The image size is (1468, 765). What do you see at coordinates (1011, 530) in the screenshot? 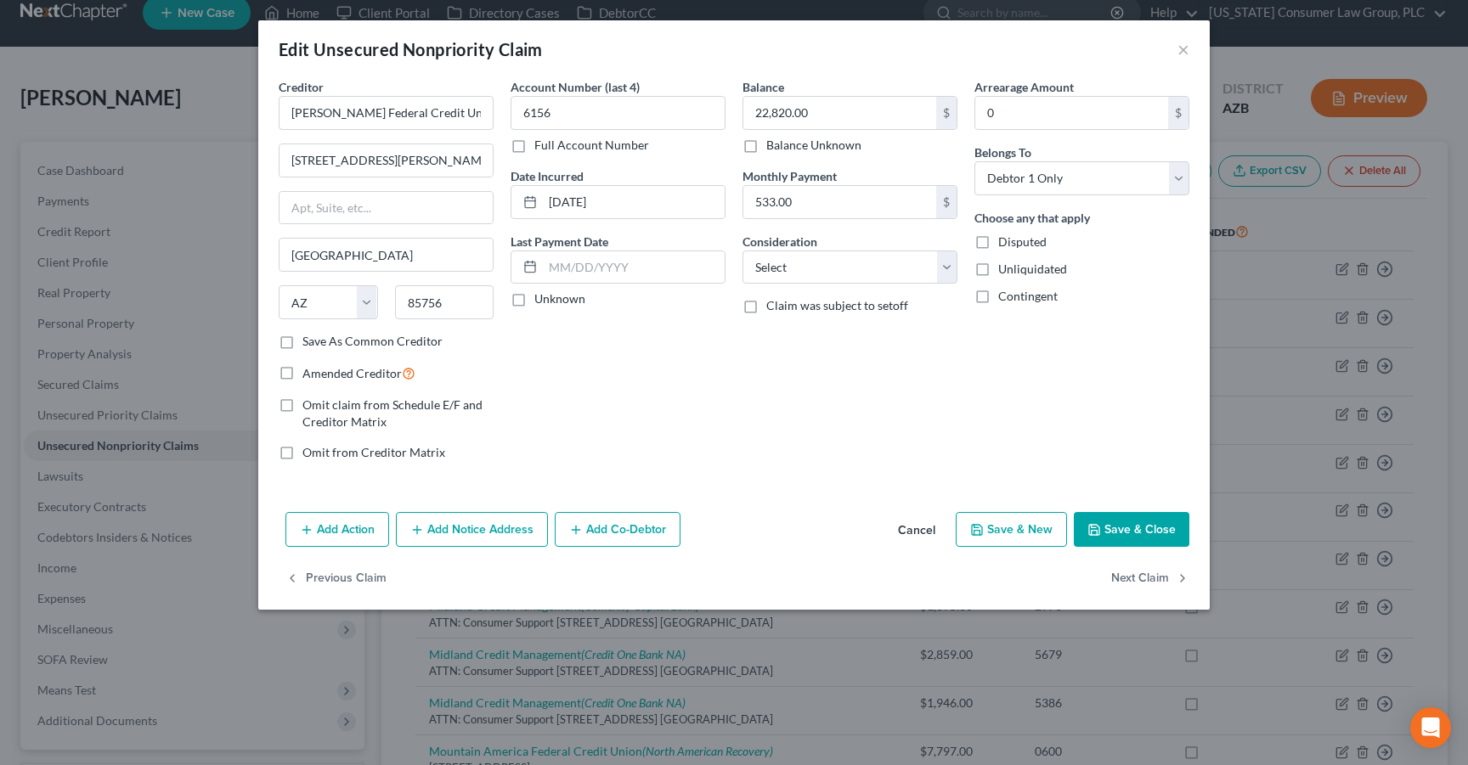
I see `button: Save & New` at bounding box center [1011, 530].